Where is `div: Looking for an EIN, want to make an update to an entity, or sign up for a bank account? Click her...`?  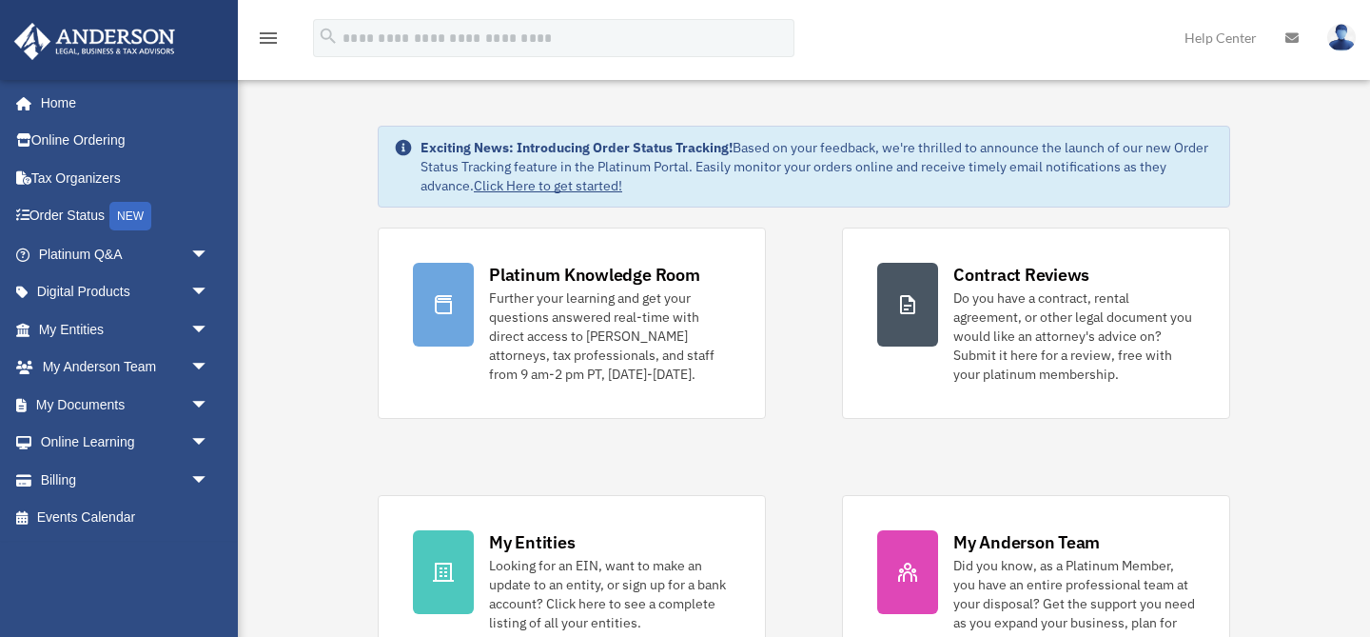 div: Looking for an EIN, want to make an update to an entity, or sign up for a bank account? Click her... is located at coordinates (610, 594).